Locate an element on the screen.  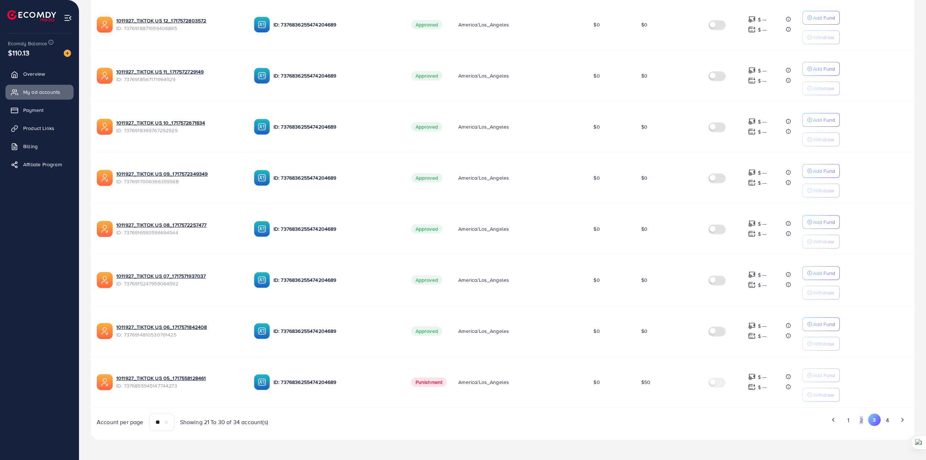
span: Overview is located at coordinates (34, 74).